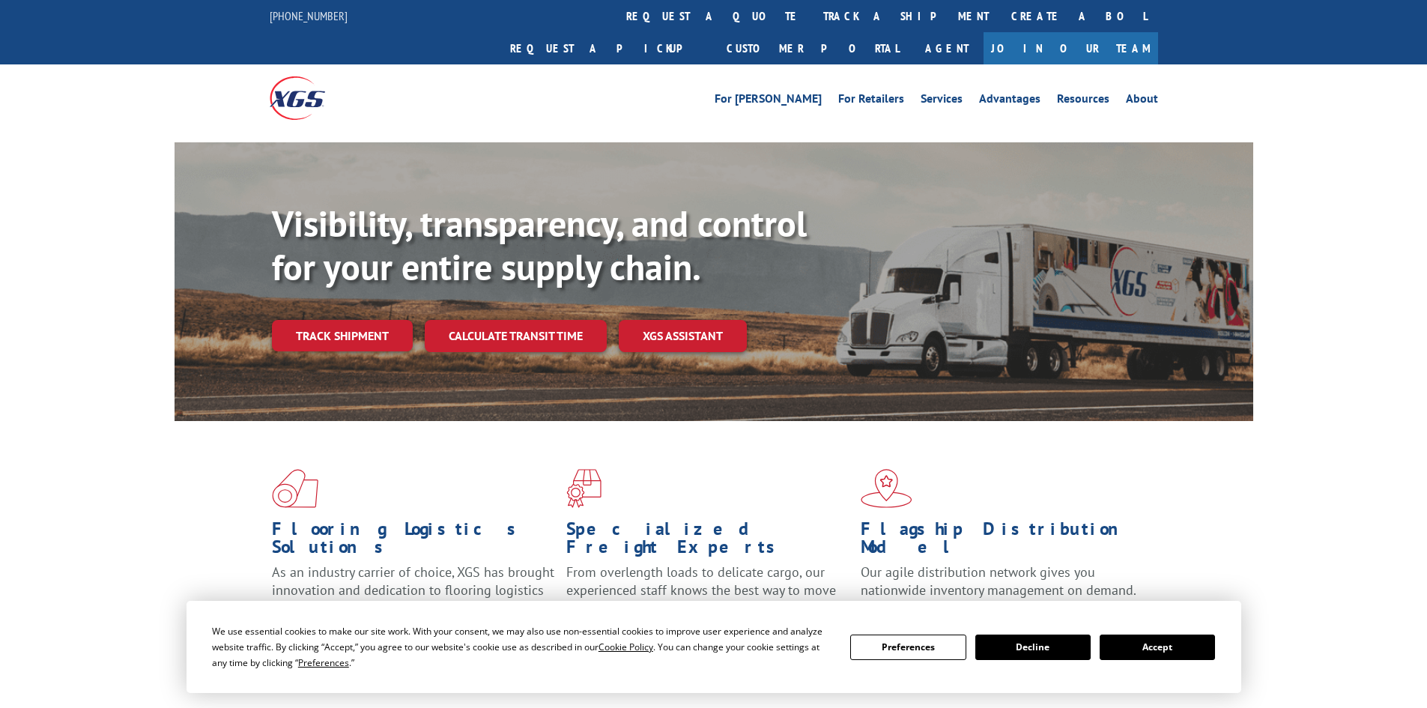  What do you see at coordinates (871, 101) in the screenshot?
I see `a: For Retailers` at bounding box center [871, 101].